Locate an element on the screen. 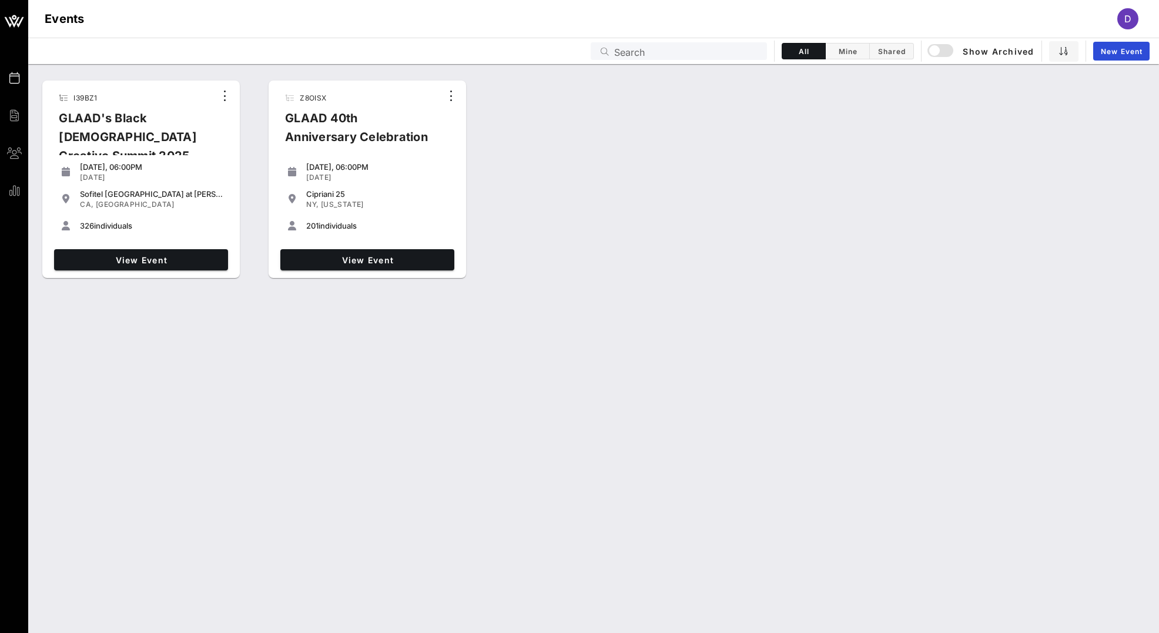 The height and width of the screenshot is (633, 1159). button: Mine is located at coordinates (847, 51).